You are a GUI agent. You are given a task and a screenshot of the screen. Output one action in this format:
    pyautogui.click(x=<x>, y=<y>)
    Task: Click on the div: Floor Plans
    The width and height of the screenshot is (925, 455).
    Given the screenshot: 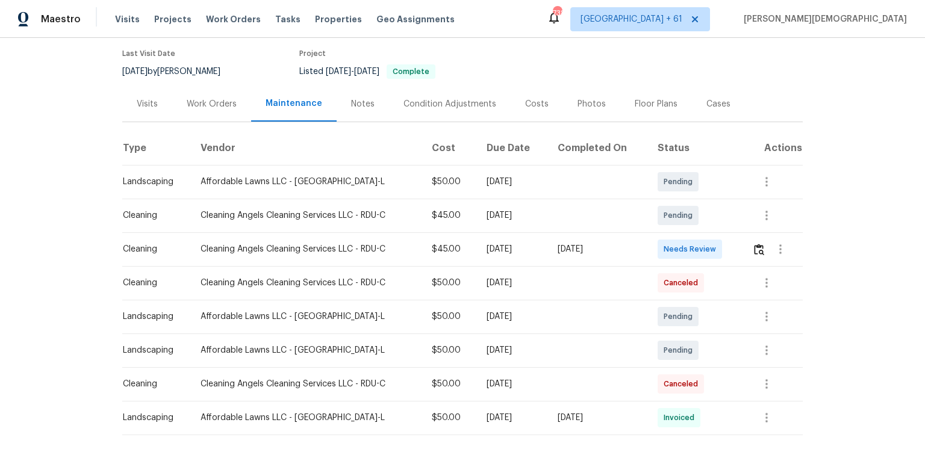 What is the action you would take?
    pyautogui.click(x=656, y=104)
    